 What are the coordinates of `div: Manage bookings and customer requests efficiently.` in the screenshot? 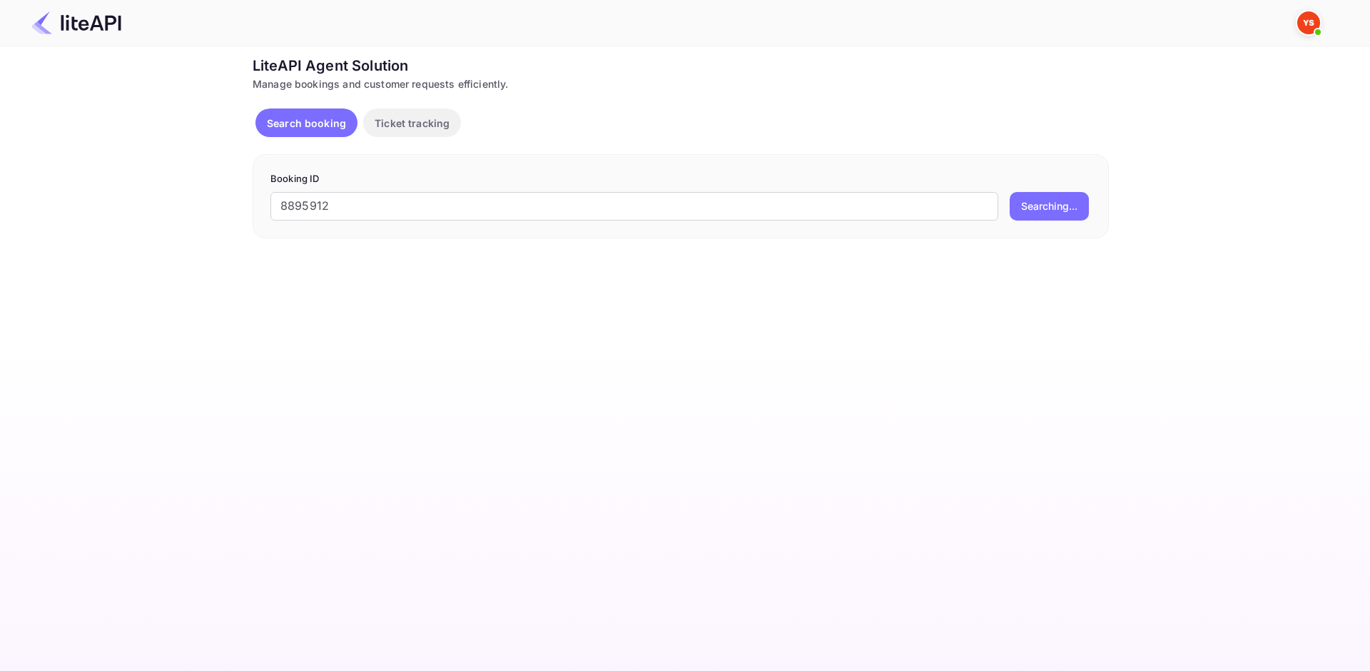 It's located at (681, 83).